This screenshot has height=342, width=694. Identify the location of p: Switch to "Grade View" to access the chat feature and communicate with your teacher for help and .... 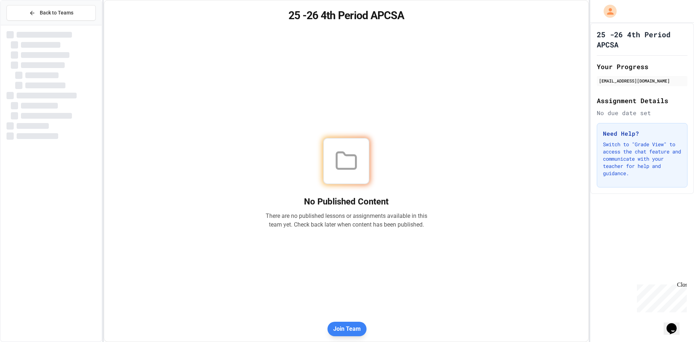
(642, 159).